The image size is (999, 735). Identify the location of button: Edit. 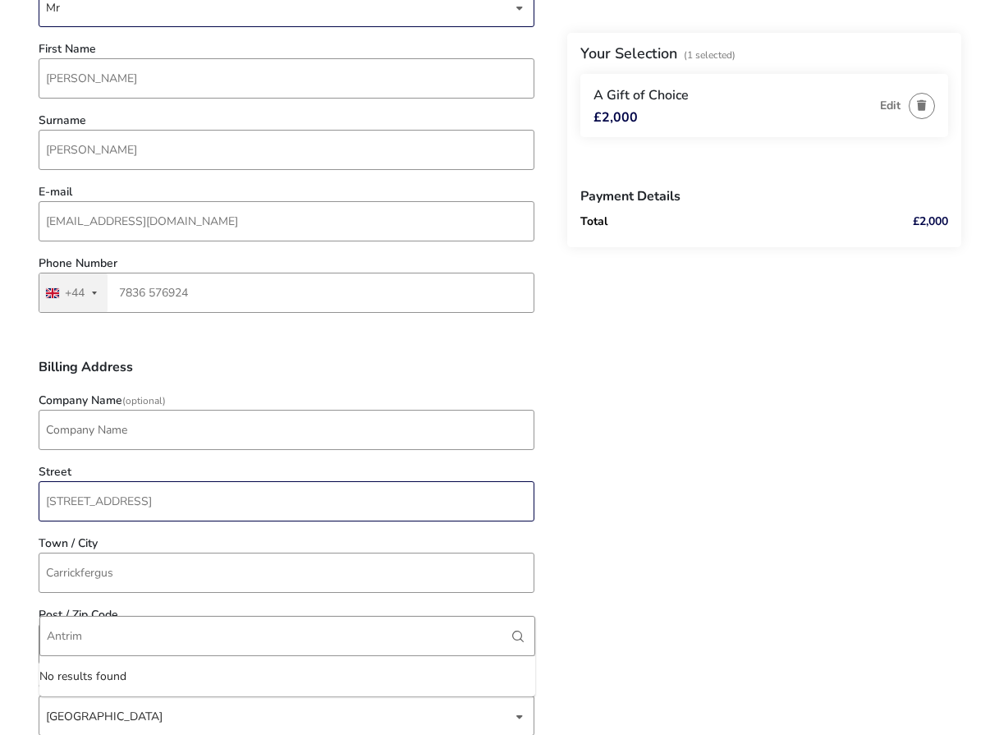
(890, 105).